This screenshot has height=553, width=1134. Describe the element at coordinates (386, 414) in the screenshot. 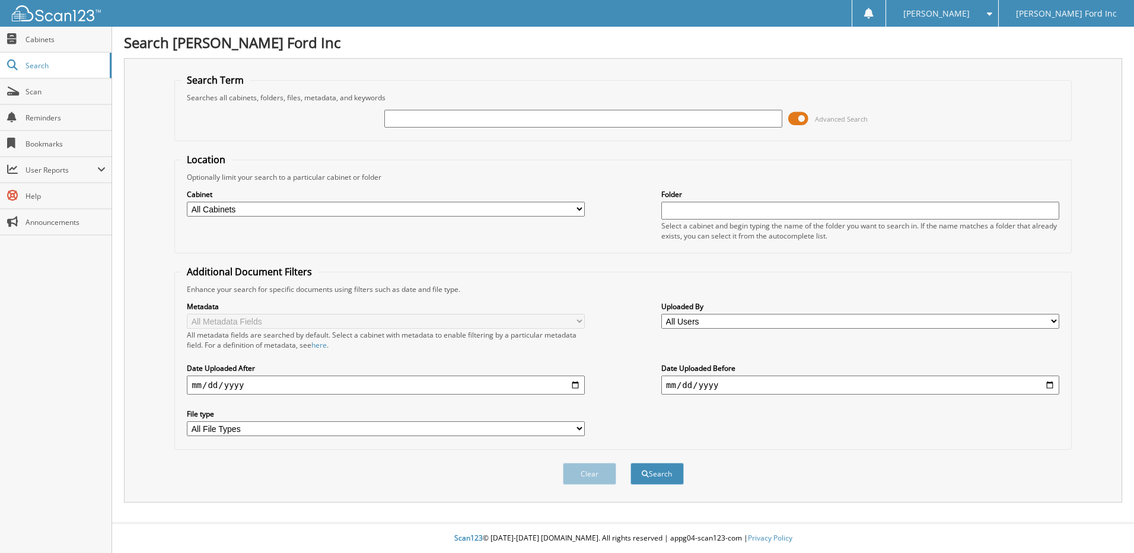

I see `label: File type` at that location.